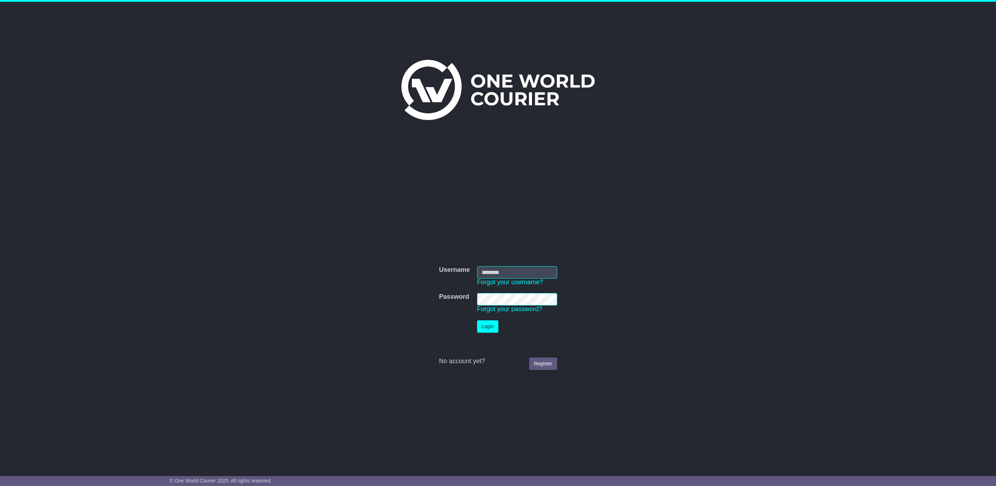  Describe the element at coordinates (510, 282) in the screenshot. I see `a: Forgot your username?` at that location.